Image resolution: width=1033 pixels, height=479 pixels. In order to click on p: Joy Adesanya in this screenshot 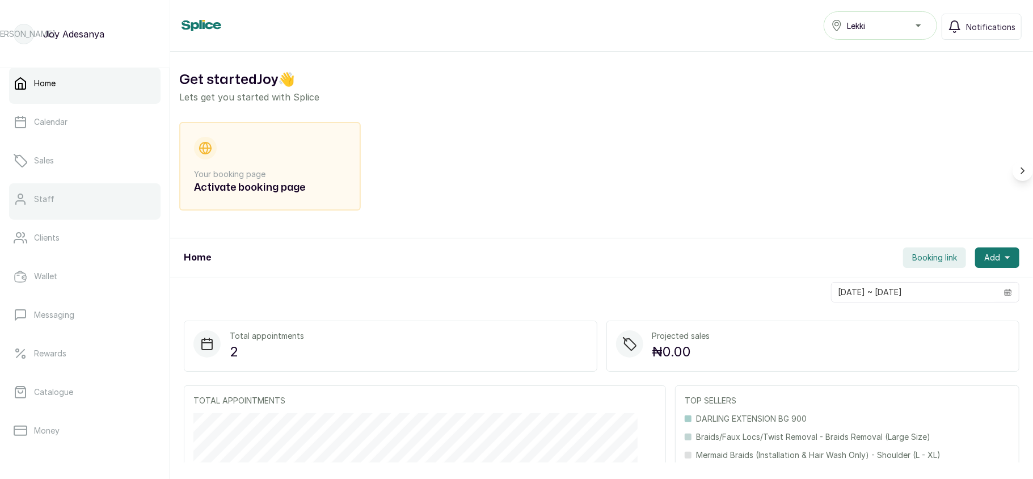, I will do `click(74, 34)`.